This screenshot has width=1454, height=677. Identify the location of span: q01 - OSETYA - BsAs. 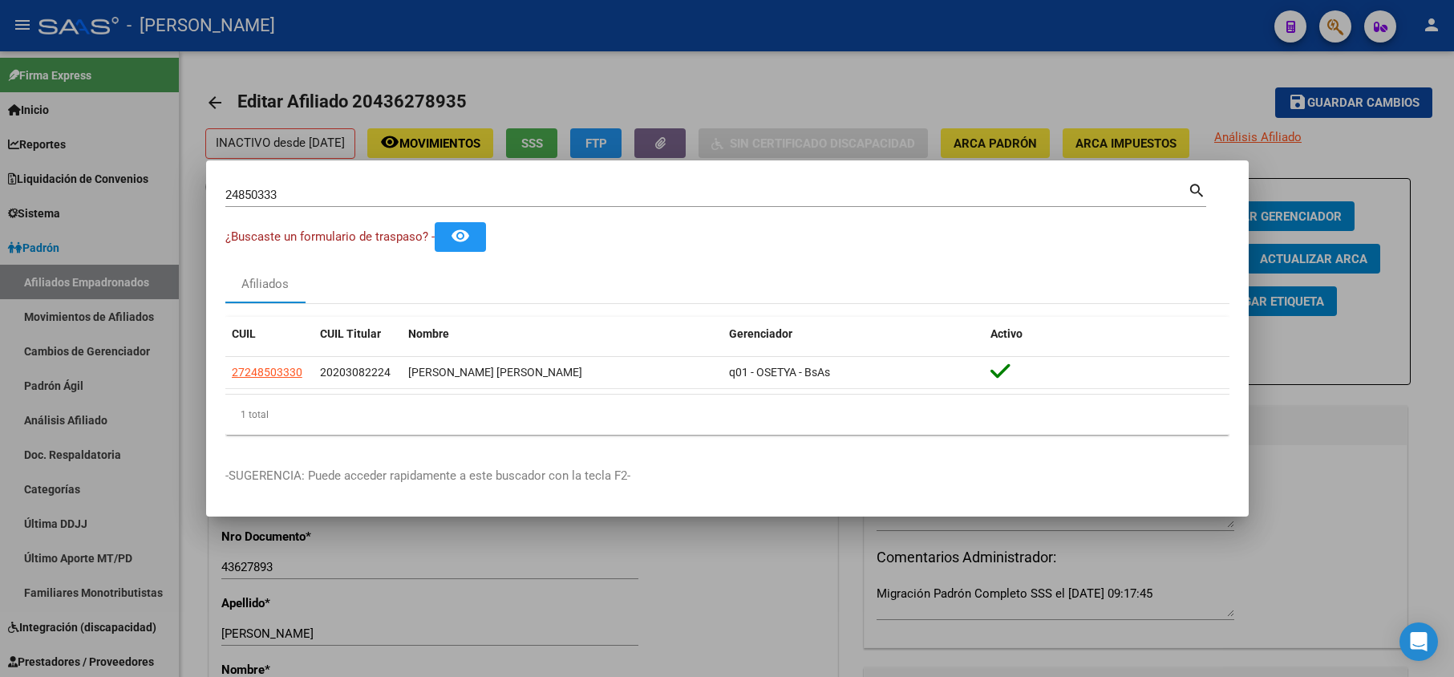
(780, 372).